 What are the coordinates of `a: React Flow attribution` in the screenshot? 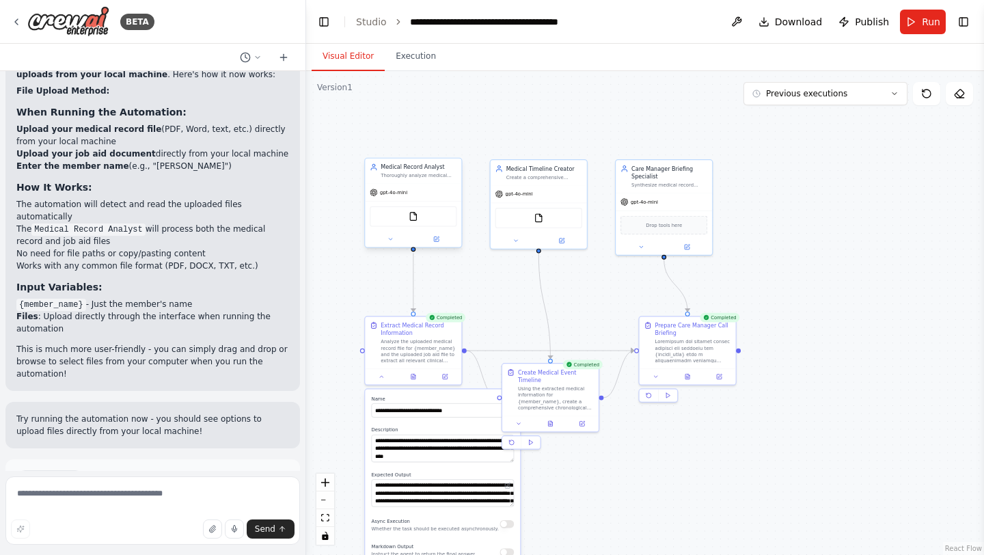 It's located at (963, 548).